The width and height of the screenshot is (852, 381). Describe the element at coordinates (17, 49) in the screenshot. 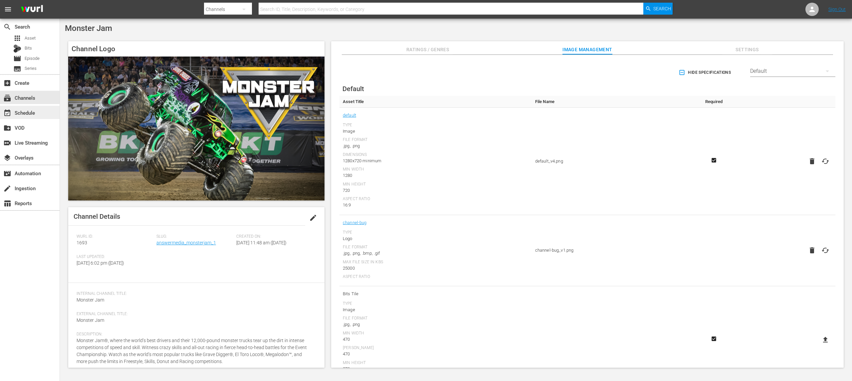

I see `div: Bits` at that location.